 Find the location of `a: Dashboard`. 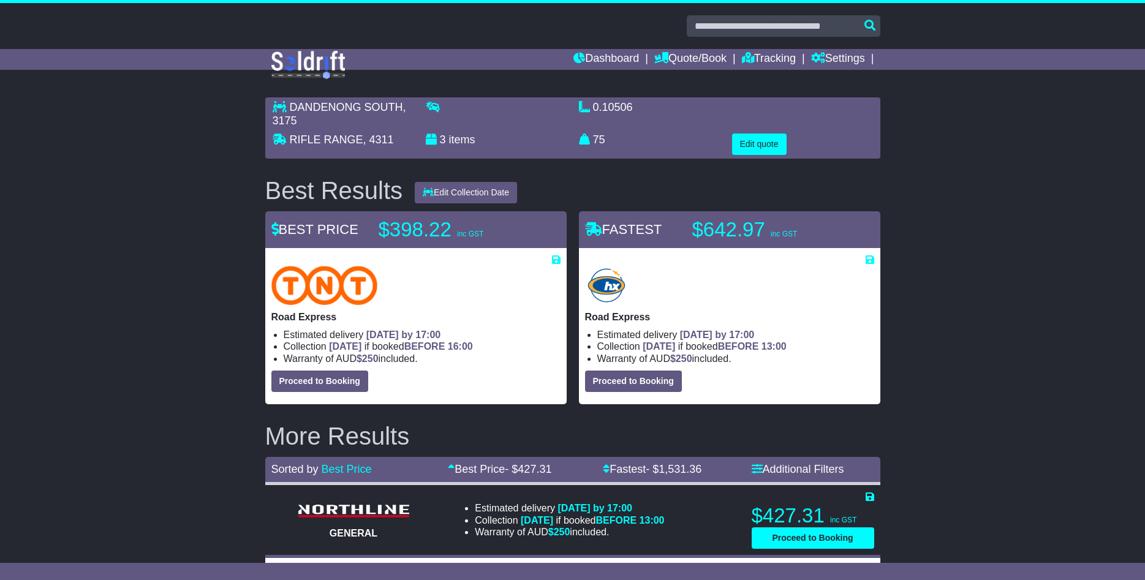

a: Dashboard is located at coordinates (606, 59).